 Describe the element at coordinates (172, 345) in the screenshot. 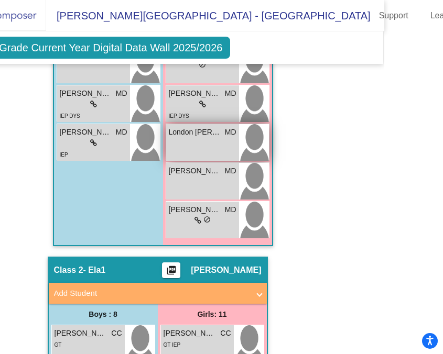

I see `span: GT IEP` at that location.